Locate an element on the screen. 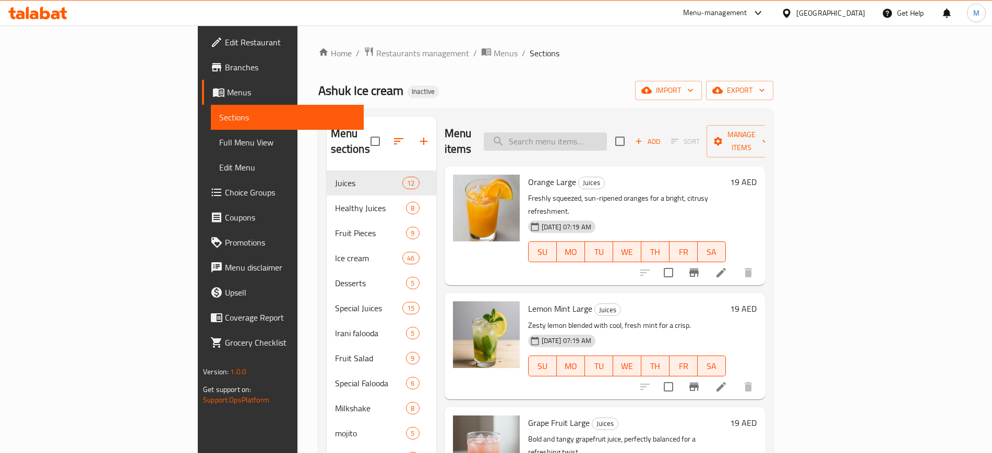 This screenshot has width=992, height=453. img: Orange Large is located at coordinates (486, 208).